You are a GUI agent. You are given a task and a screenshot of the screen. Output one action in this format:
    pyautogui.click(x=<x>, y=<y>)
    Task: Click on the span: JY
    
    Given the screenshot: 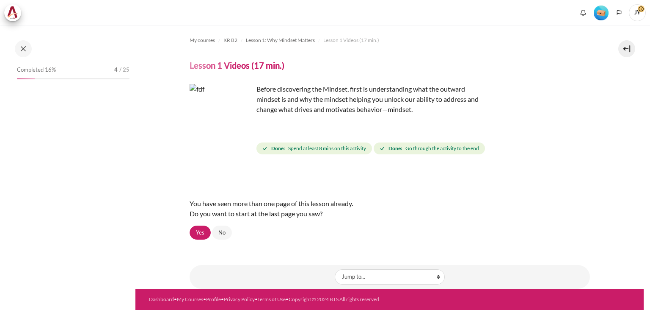 What is the action you would take?
    pyautogui.click(x=638, y=13)
    